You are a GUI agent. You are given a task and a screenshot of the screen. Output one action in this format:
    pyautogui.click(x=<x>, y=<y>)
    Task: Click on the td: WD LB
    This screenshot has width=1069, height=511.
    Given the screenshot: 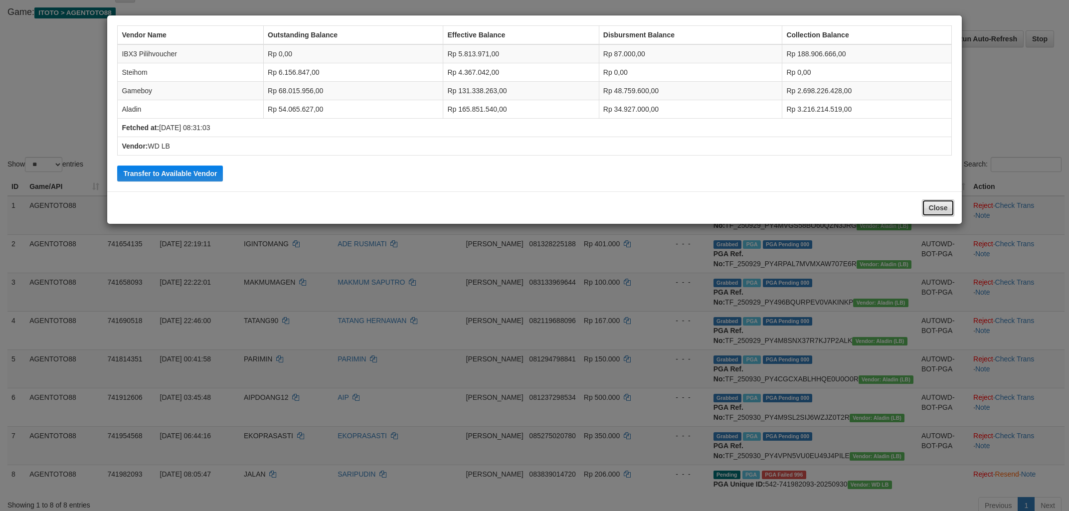 What is the action you would take?
    pyautogui.click(x=535, y=146)
    